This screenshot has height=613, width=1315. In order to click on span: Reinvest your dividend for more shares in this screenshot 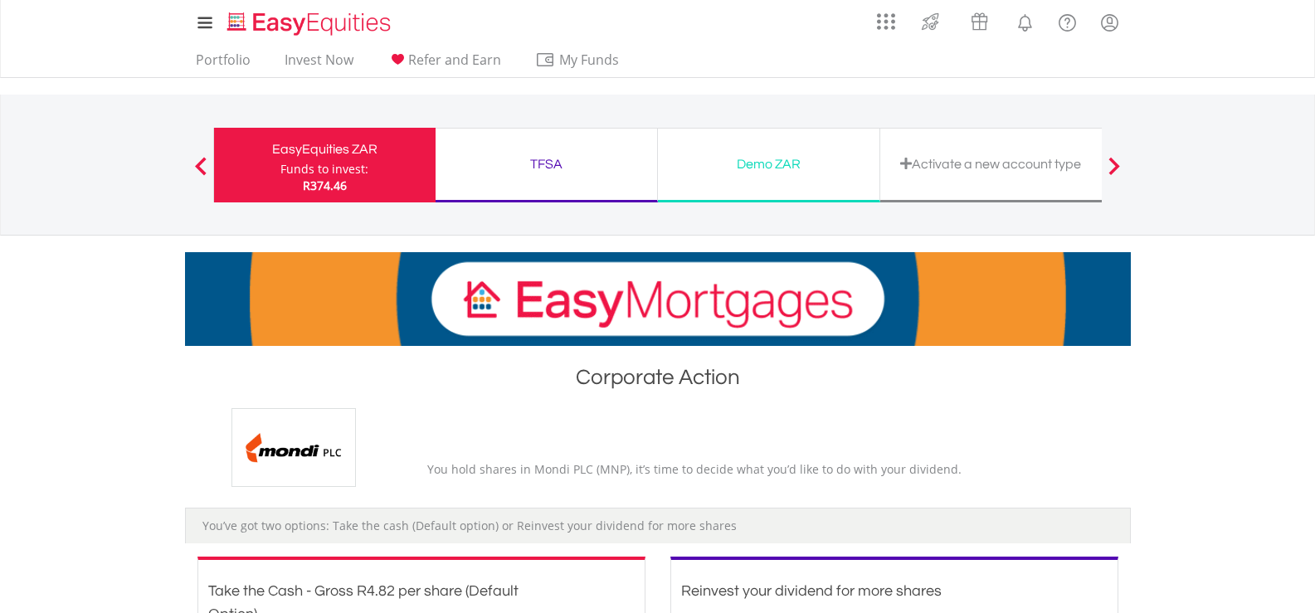, I will do `click(811, 591)`.